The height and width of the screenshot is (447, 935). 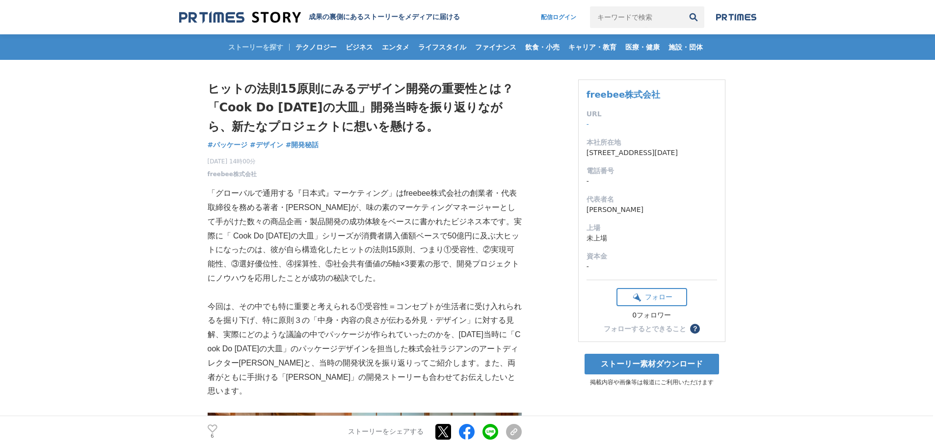 I want to click on input: キーワードで検索, so click(x=636, y=17).